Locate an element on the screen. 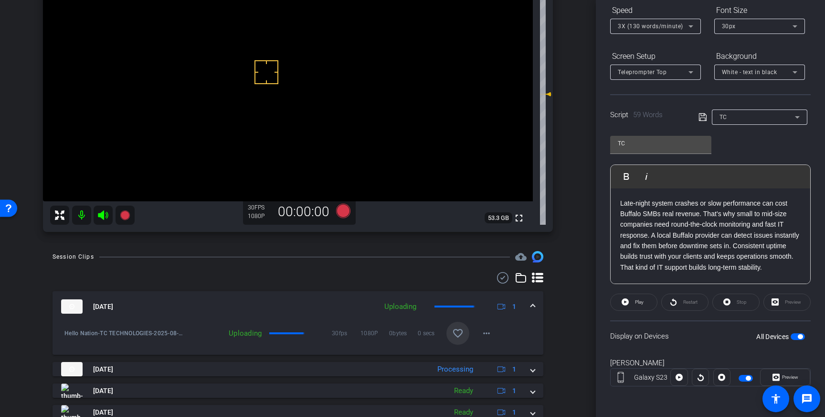 The width and height of the screenshot is (825, 417). div: Screen Setup is located at coordinates (656, 56).